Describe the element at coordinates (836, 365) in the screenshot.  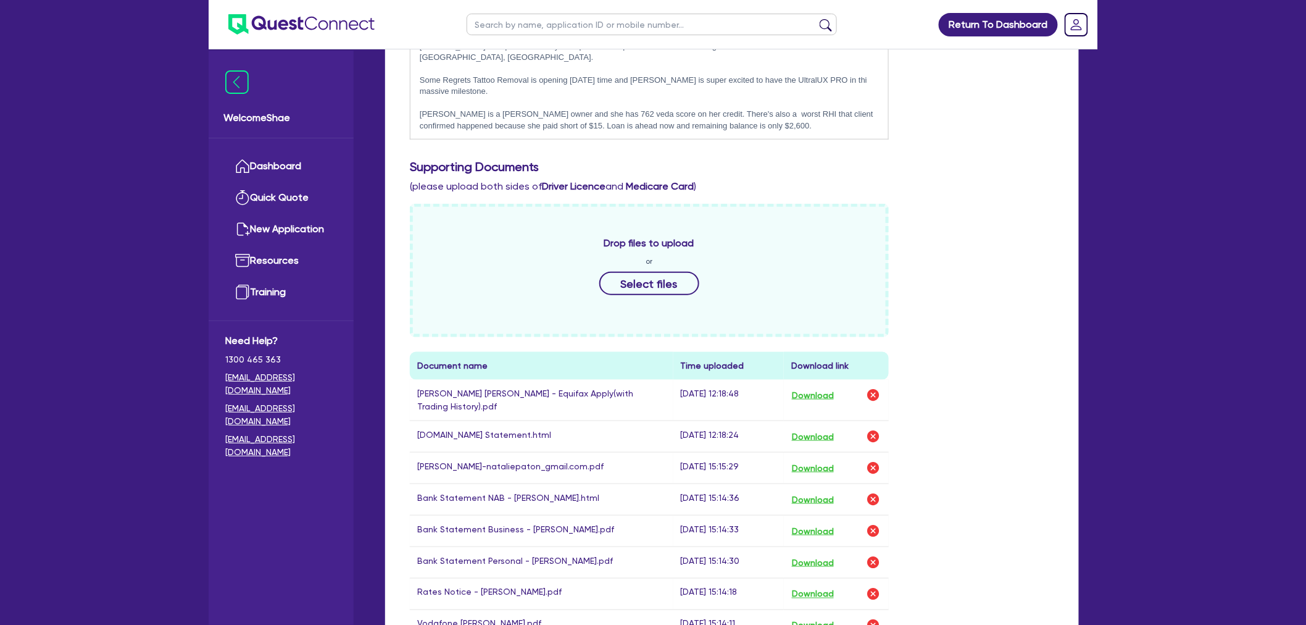
I see `th: Download link` at that location.